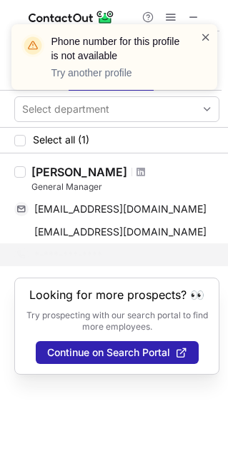 Image resolution: width=228 pixels, height=456 pixels. Describe the element at coordinates (117, 73) in the screenshot. I see `p: Try another profile` at that location.